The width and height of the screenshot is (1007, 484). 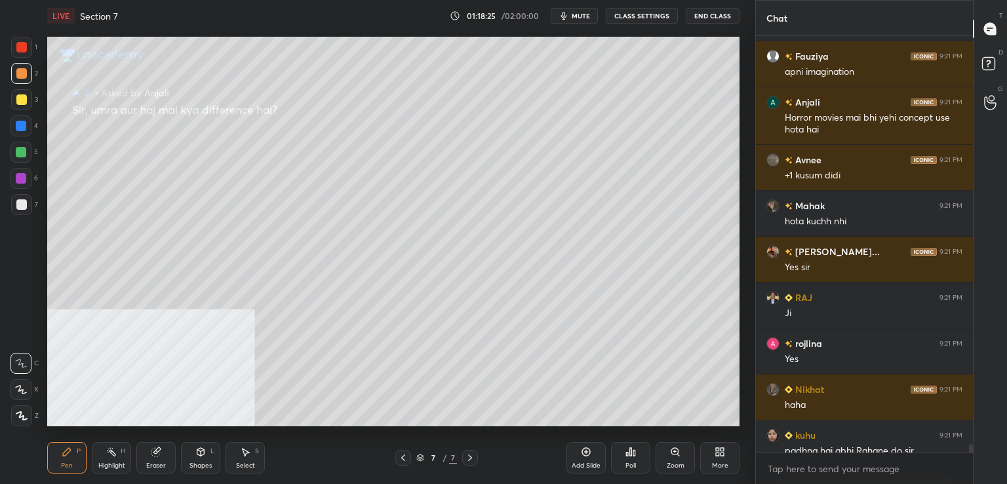 What do you see at coordinates (873, 359) in the screenshot?
I see `div: Yes` at bounding box center [873, 359].